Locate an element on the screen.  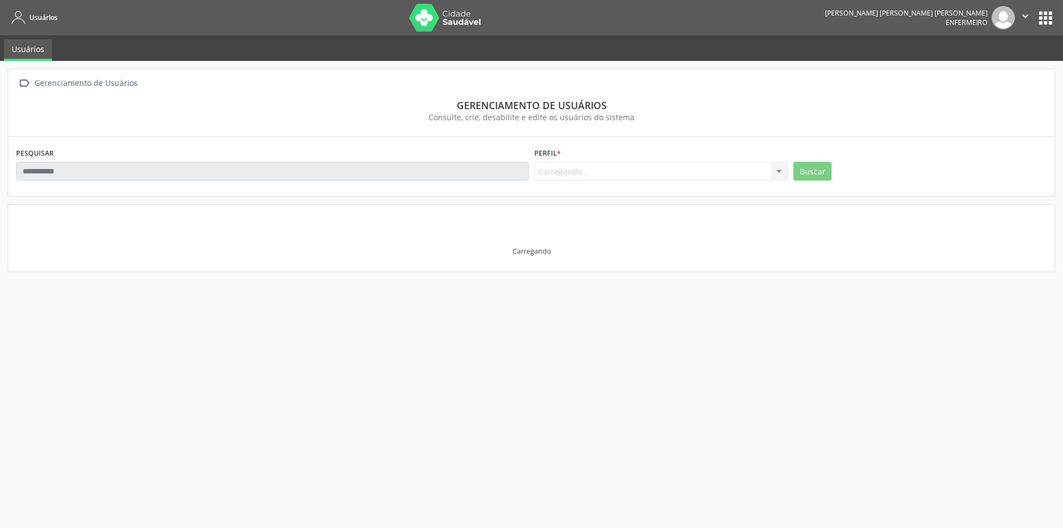
span: Enfermeiro is located at coordinates (967, 22).